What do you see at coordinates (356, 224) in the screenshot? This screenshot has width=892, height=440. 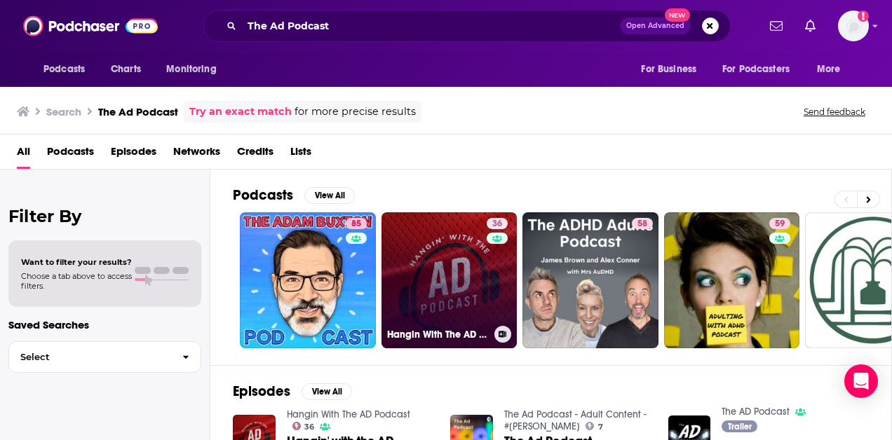 I see `span: 85` at bounding box center [356, 224].